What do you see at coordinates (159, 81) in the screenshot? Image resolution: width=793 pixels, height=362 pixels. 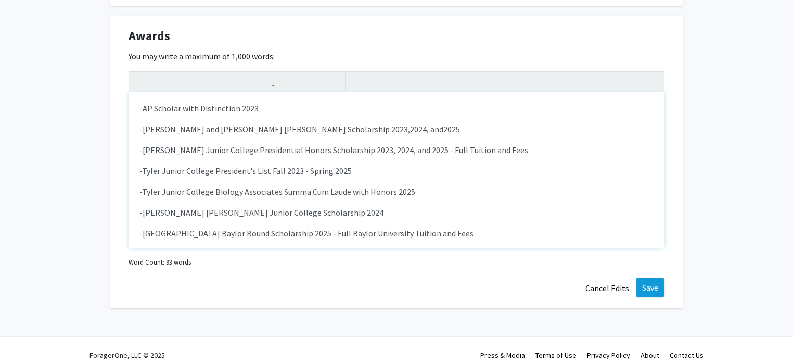 I see `button: Redo (Ctrl + Y)` at bounding box center [159, 81].